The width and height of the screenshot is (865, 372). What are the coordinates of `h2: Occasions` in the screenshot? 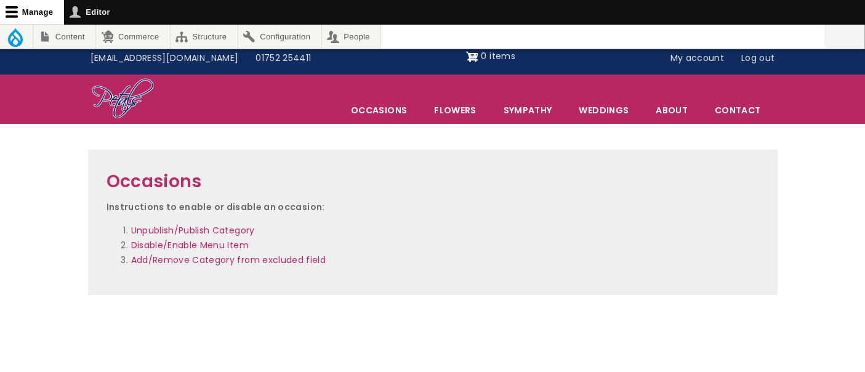 It's located at (433, 182).